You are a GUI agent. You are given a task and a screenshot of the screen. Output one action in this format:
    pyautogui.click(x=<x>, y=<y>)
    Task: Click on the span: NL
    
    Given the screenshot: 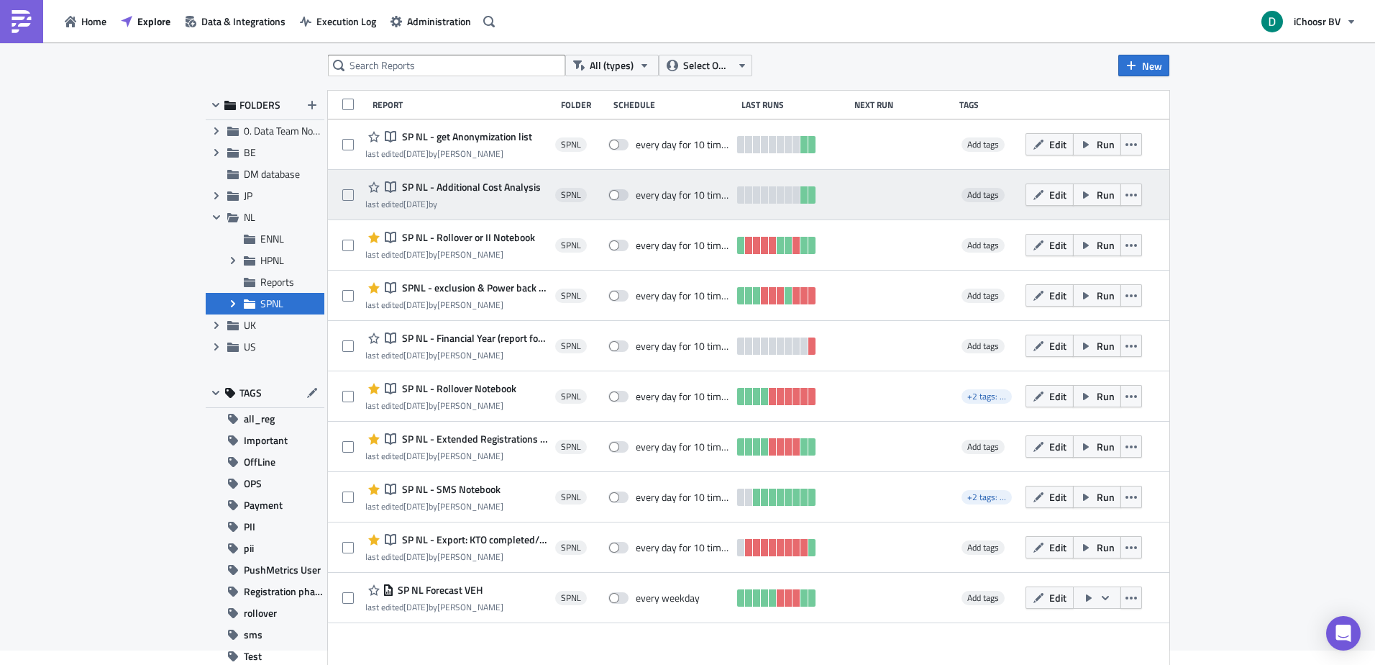 What is the action you would take?
    pyautogui.click(x=250, y=216)
    